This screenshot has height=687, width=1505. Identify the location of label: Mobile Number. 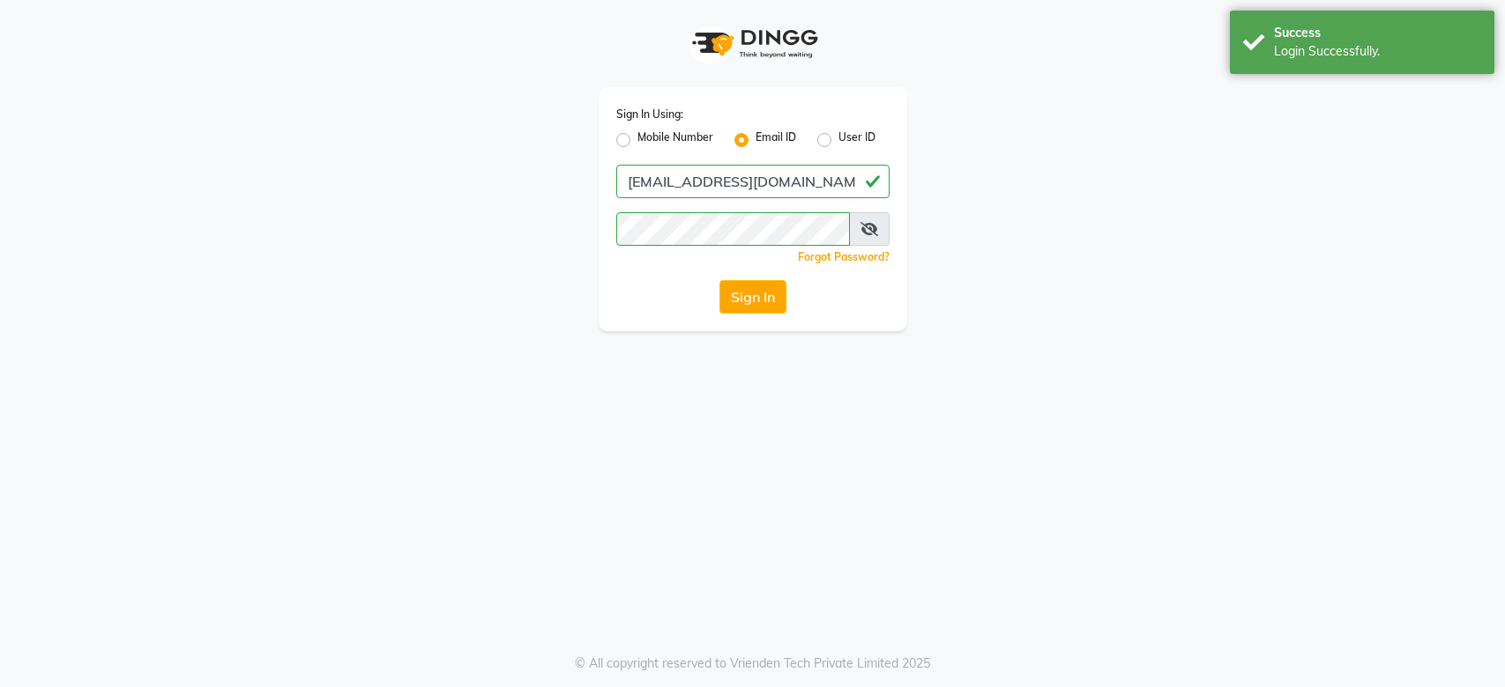
(675, 140).